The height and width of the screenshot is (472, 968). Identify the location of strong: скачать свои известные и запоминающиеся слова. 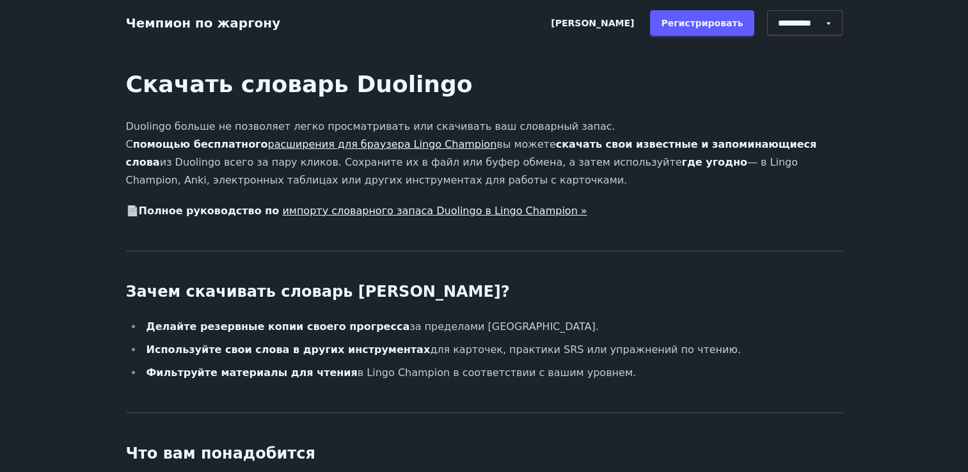
(472, 153).